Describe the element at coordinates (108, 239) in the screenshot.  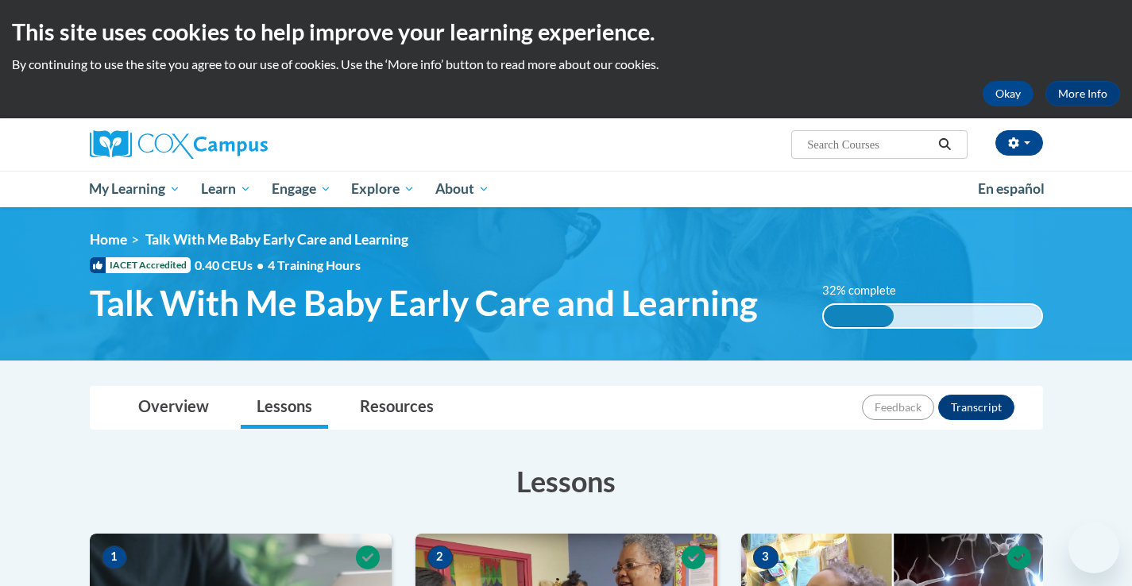
I see `a: Home` at that location.